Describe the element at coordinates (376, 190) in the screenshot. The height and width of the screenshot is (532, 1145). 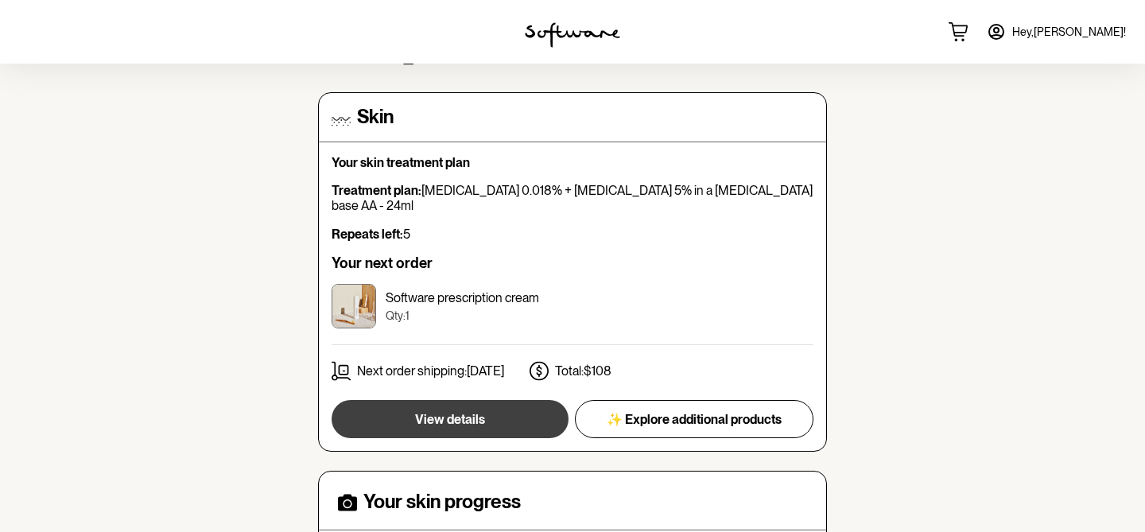
I see `strong: Treatment plan:` at that location.